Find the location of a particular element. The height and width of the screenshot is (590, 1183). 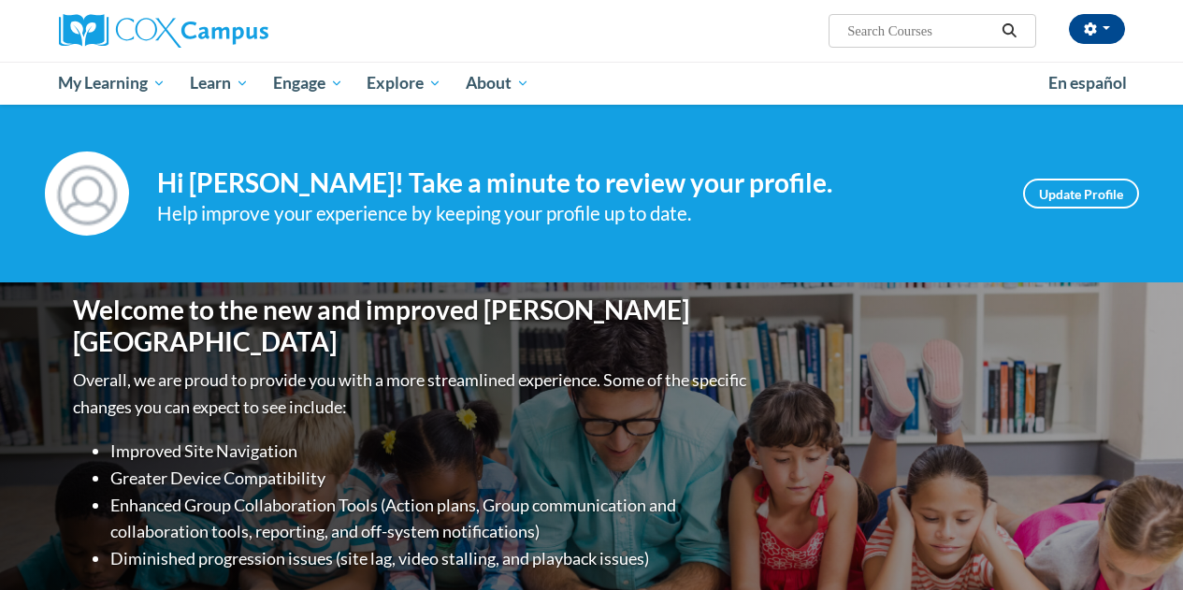

img: Cox Campus is located at coordinates (164, 31).